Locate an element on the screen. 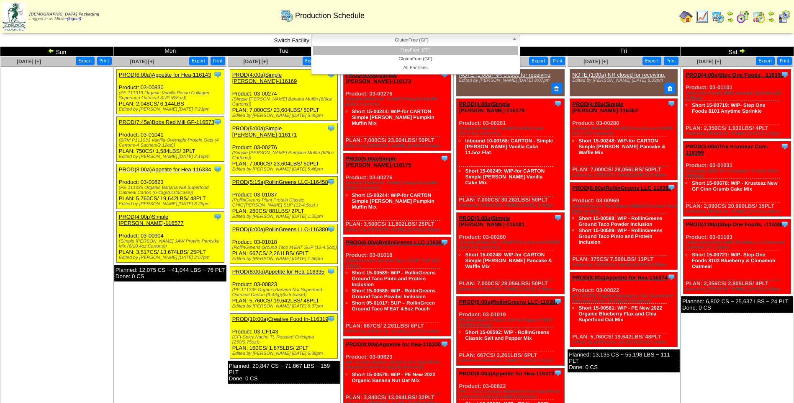  a: PROD(4:00a)Step One Foods, -116395 is located at coordinates (735, 75).